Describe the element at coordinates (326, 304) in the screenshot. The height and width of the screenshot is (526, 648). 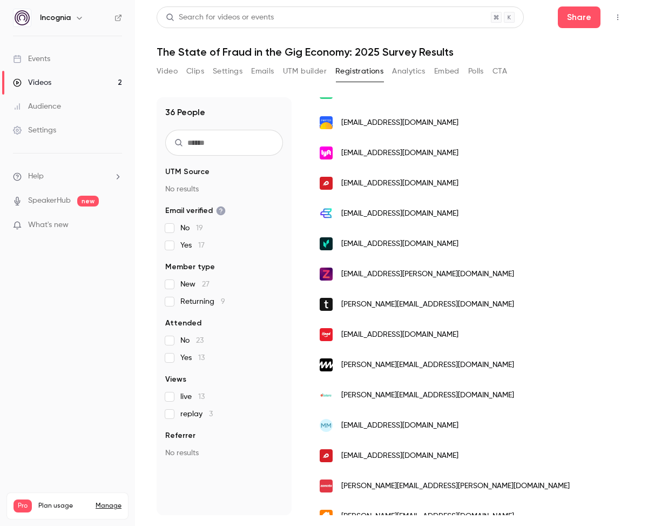
I see `img: trustfull.com` at that location.